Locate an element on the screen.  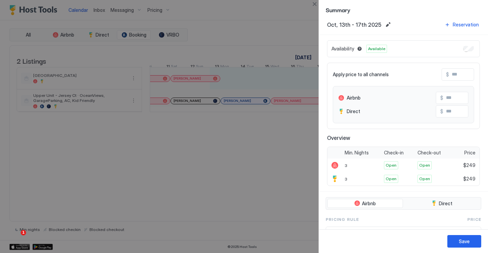
button: Reservation is located at coordinates (461, 24).